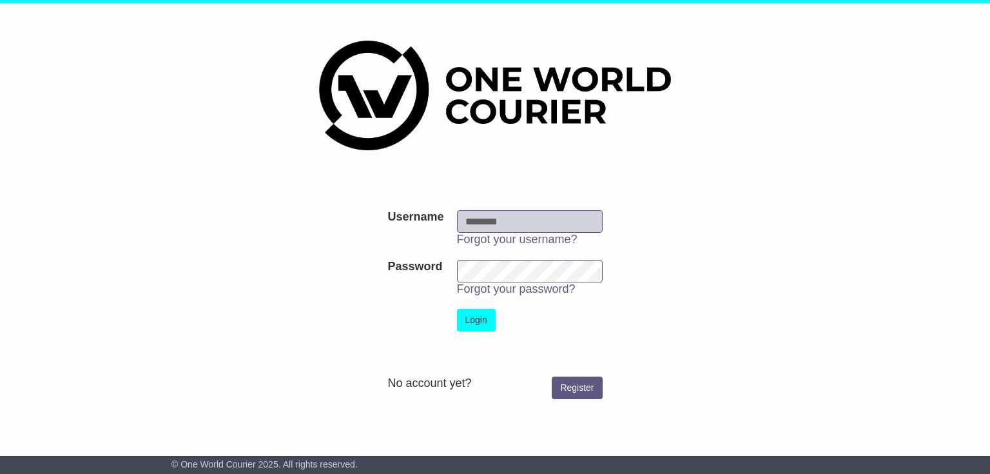  Describe the element at coordinates (577, 387) in the screenshot. I see `a: Register` at that location.